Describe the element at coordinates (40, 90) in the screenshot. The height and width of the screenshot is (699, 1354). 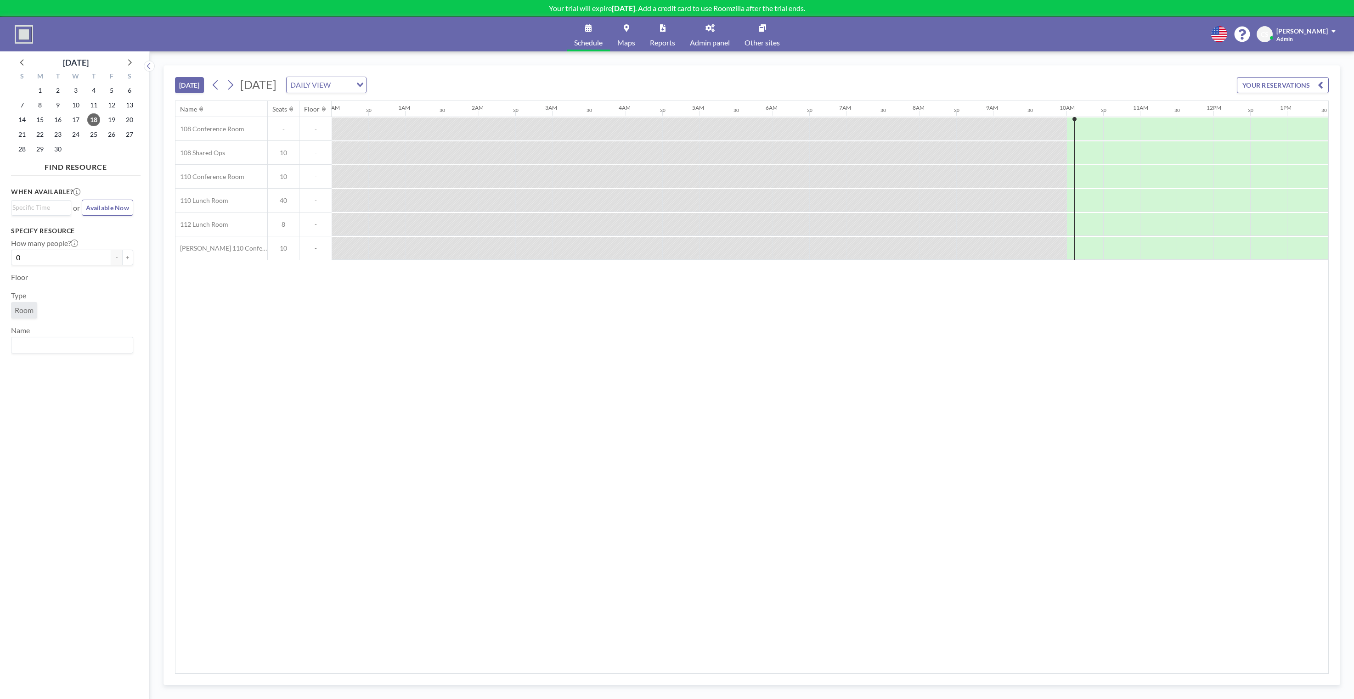
I see `span: Monday, September 1, 2025` at that location.